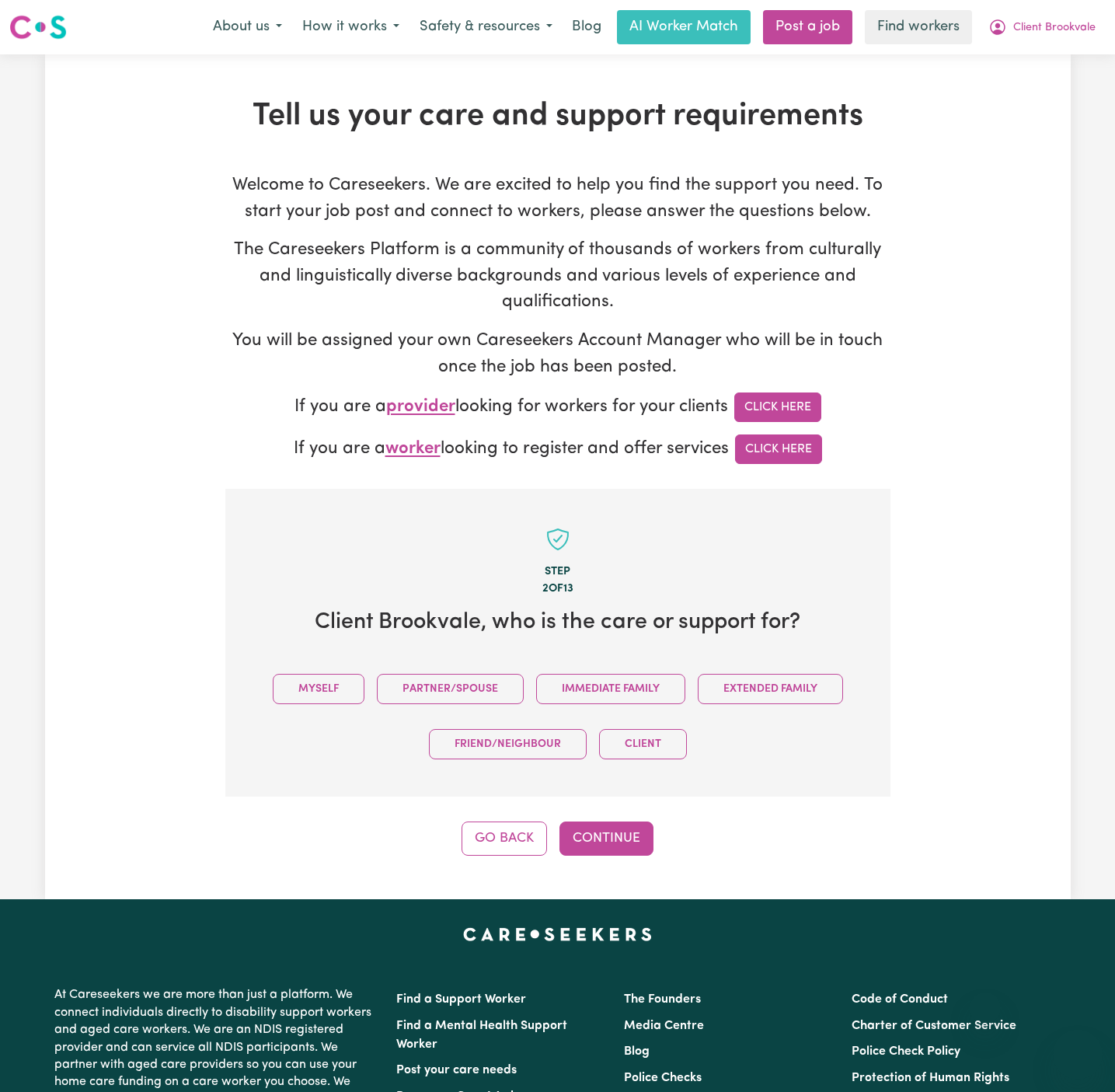 The width and height of the screenshot is (1115, 1092). What do you see at coordinates (663, 1026) in the screenshot?
I see `a: Media Centre` at bounding box center [663, 1026].